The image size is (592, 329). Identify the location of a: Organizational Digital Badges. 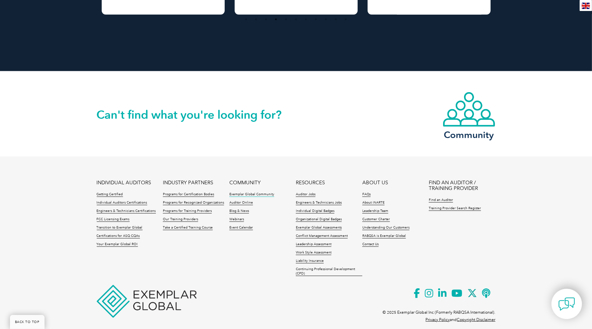
(319, 219).